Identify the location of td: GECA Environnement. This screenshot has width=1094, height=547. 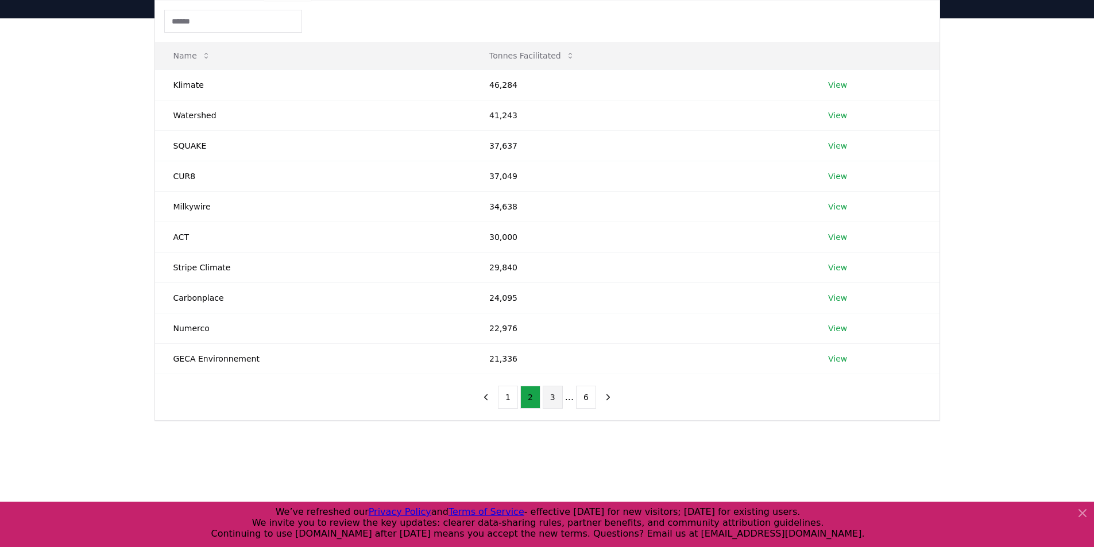
(313, 358).